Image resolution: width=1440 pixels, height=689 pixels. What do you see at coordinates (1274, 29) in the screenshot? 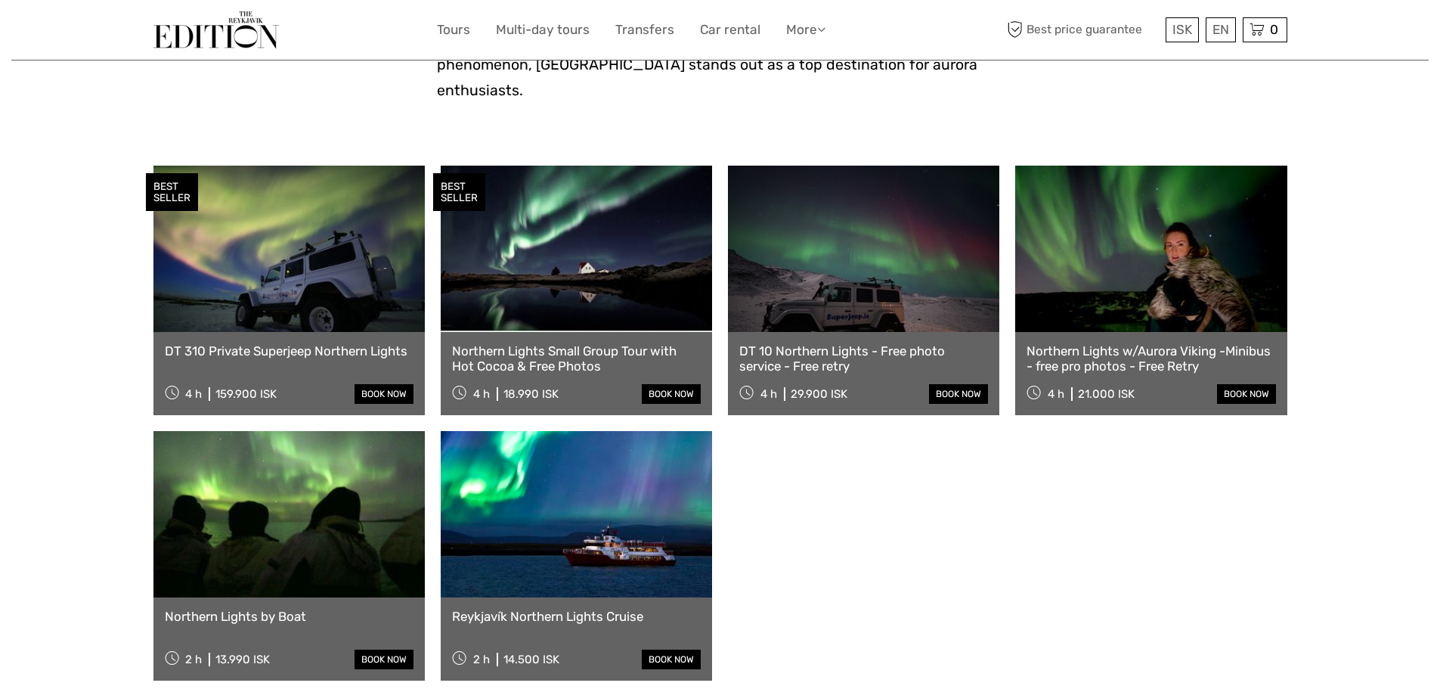
I see `span: 0` at bounding box center [1274, 29].